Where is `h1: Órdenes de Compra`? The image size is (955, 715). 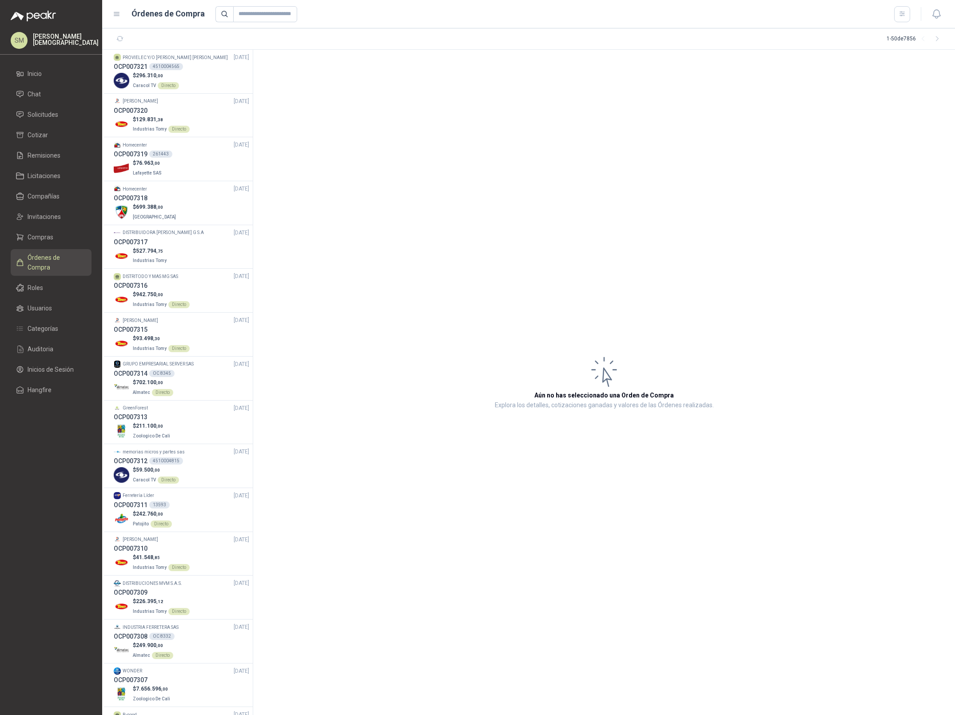 h1: Órdenes de Compra is located at coordinates (168, 14).